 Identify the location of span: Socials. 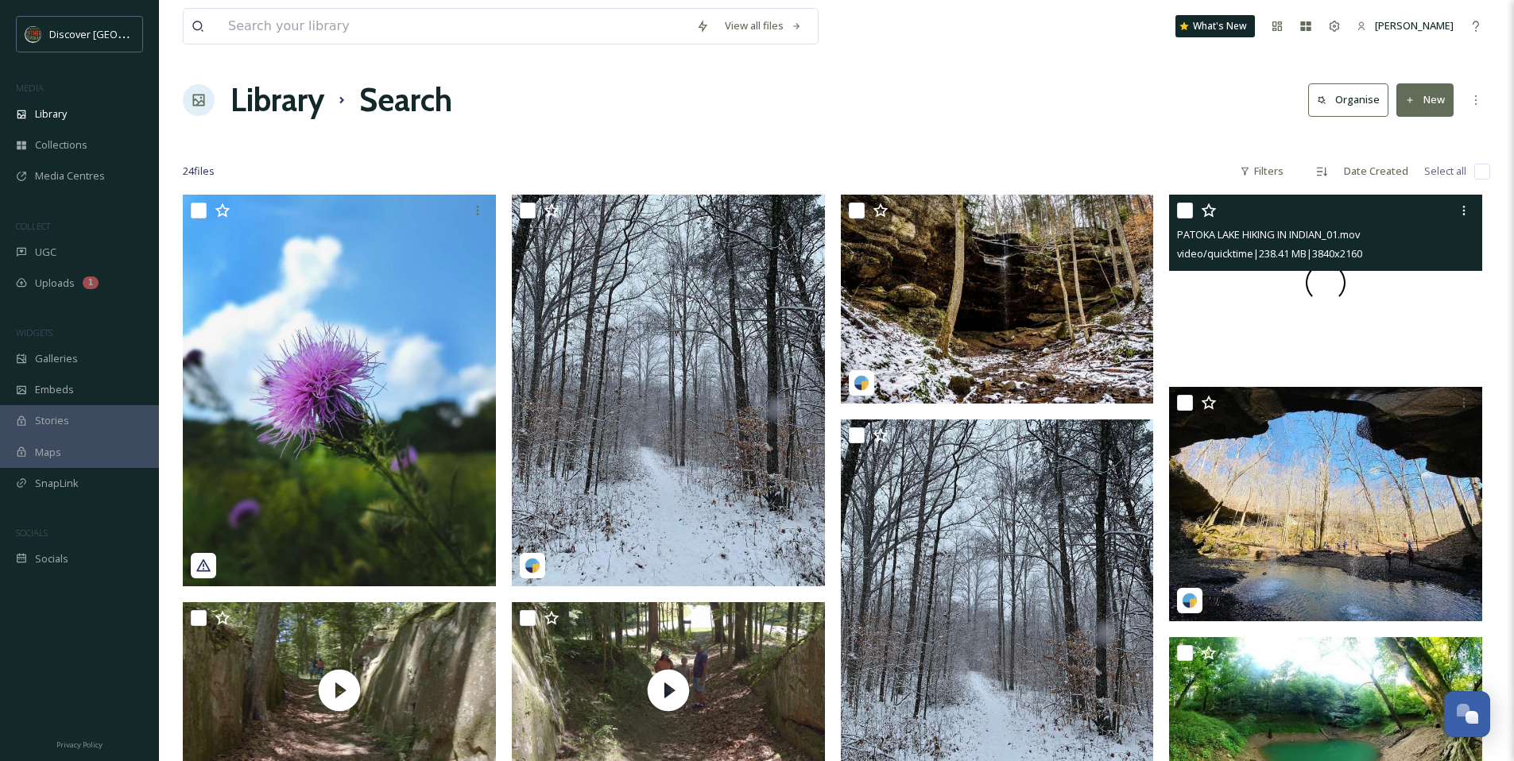
(52, 559).